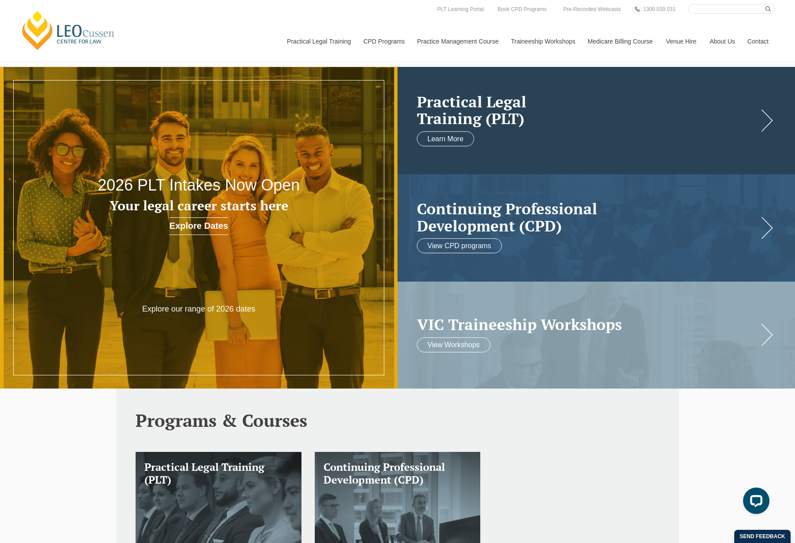 This screenshot has height=543, width=795. What do you see at coordinates (587, 217) in the screenshot?
I see `a: Continuing ProfessionalDevelopment (CPD)` at bounding box center [587, 217].